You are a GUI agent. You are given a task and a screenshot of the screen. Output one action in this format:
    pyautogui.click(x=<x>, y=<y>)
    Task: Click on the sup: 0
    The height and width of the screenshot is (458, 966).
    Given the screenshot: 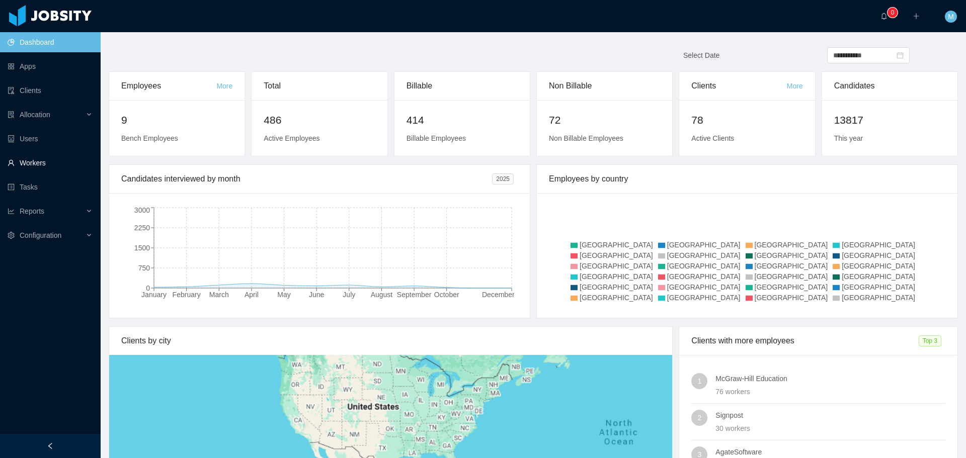 What is the action you would take?
    pyautogui.click(x=892, y=13)
    